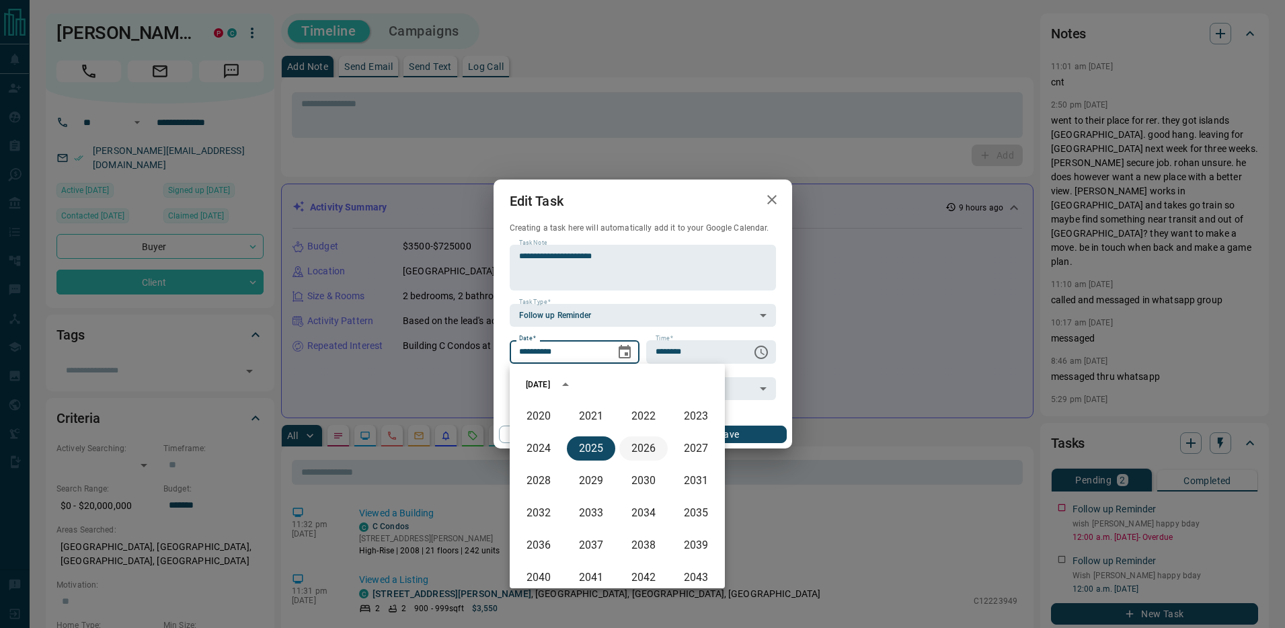 This screenshot has height=628, width=1285. What do you see at coordinates (539, 545) in the screenshot?
I see `button: 2036` at bounding box center [539, 545].